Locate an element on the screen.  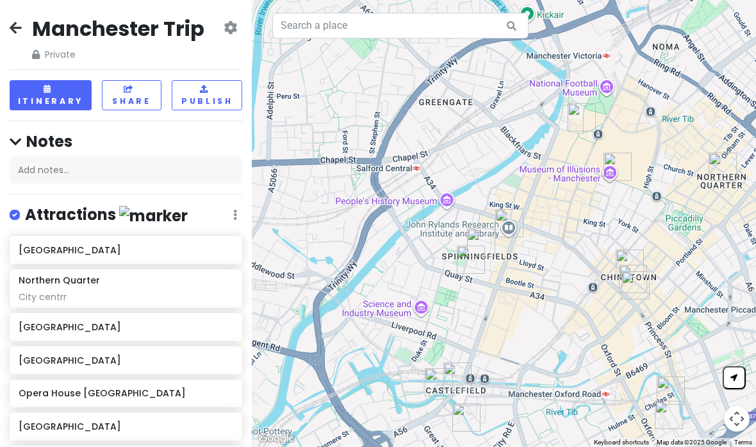
input: Search a place is located at coordinates (401, 26).